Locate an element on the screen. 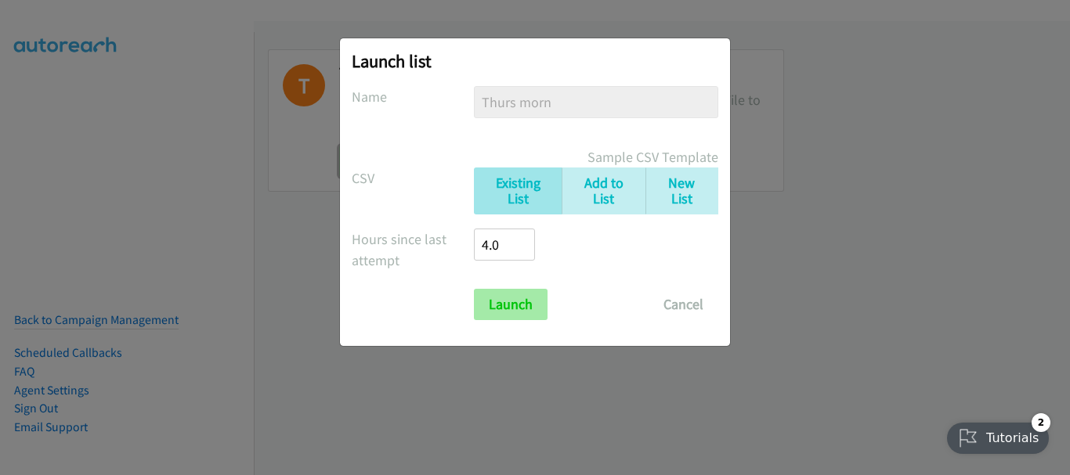 The height and width of the screenshot is (475, 1070). label: CSV is located at coordinates (413, 178).